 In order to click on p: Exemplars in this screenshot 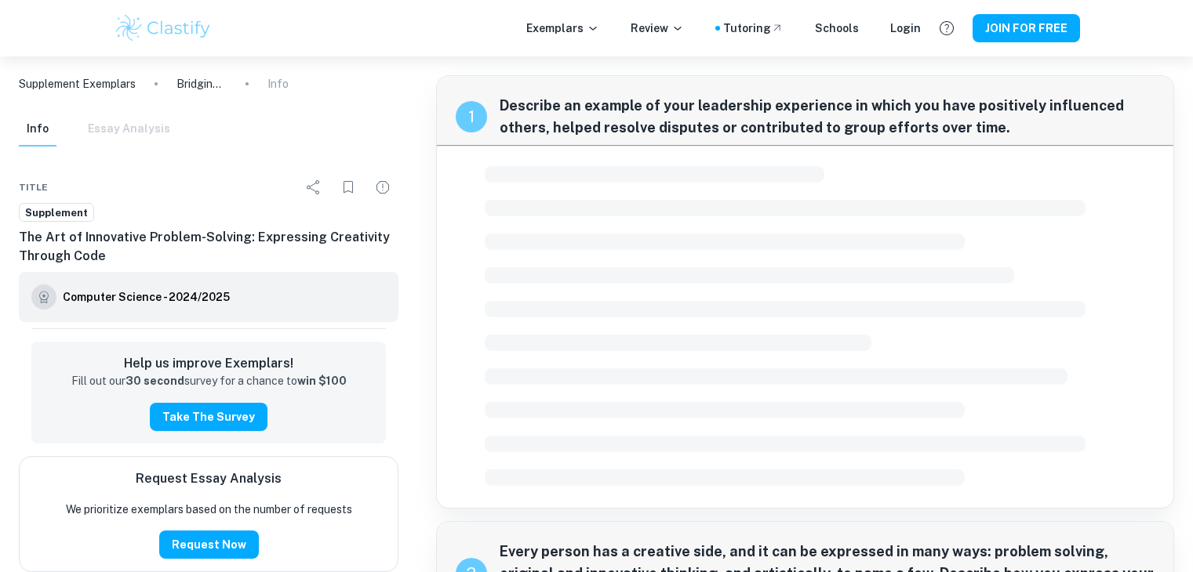, I will do `click(562, 28)`.